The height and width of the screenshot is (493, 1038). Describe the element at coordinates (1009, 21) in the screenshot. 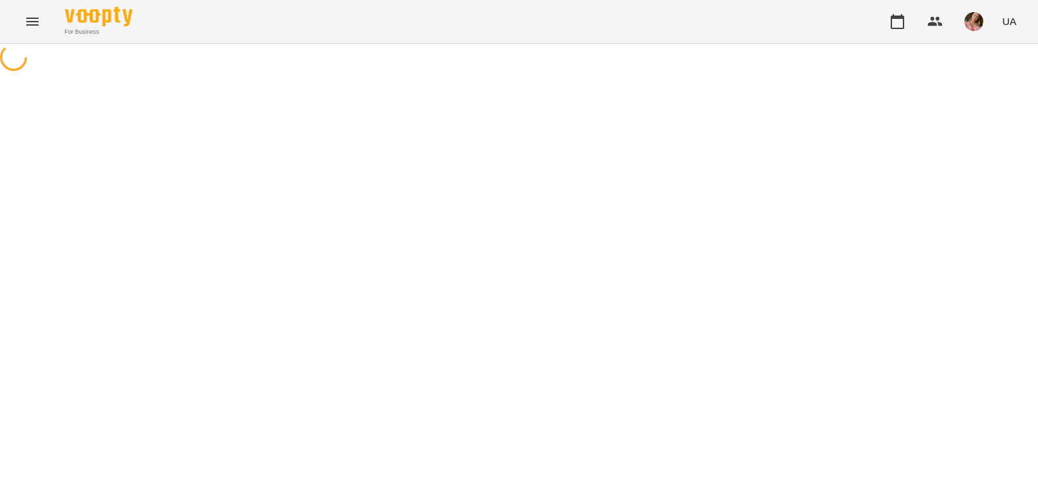

I see `button: UA` at that location.